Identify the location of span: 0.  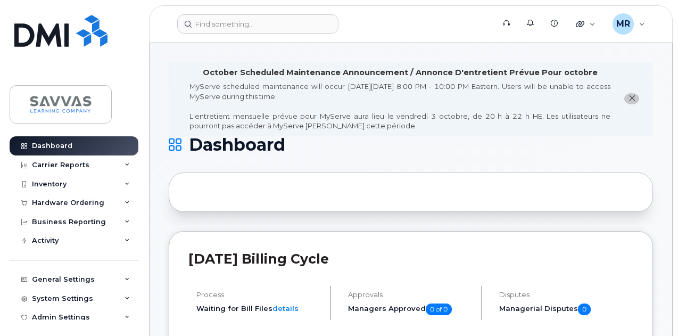
(584, 309).